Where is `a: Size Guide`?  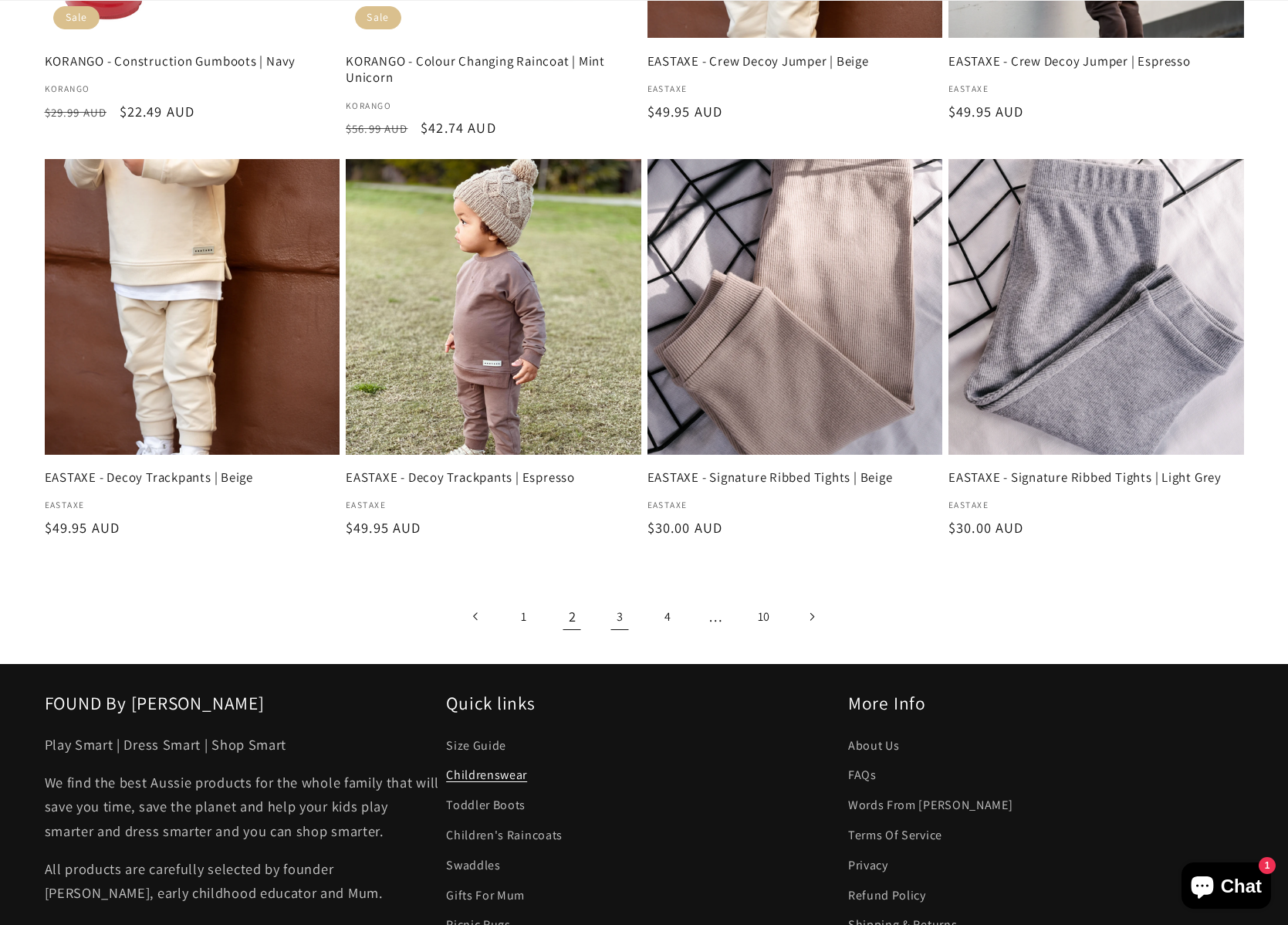 a: Size Guide is located at coordinates (477, 747).